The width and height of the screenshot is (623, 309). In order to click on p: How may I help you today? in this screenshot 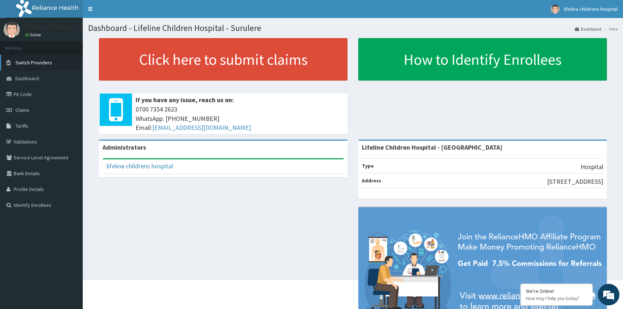, I will do `click(556, 298)`.